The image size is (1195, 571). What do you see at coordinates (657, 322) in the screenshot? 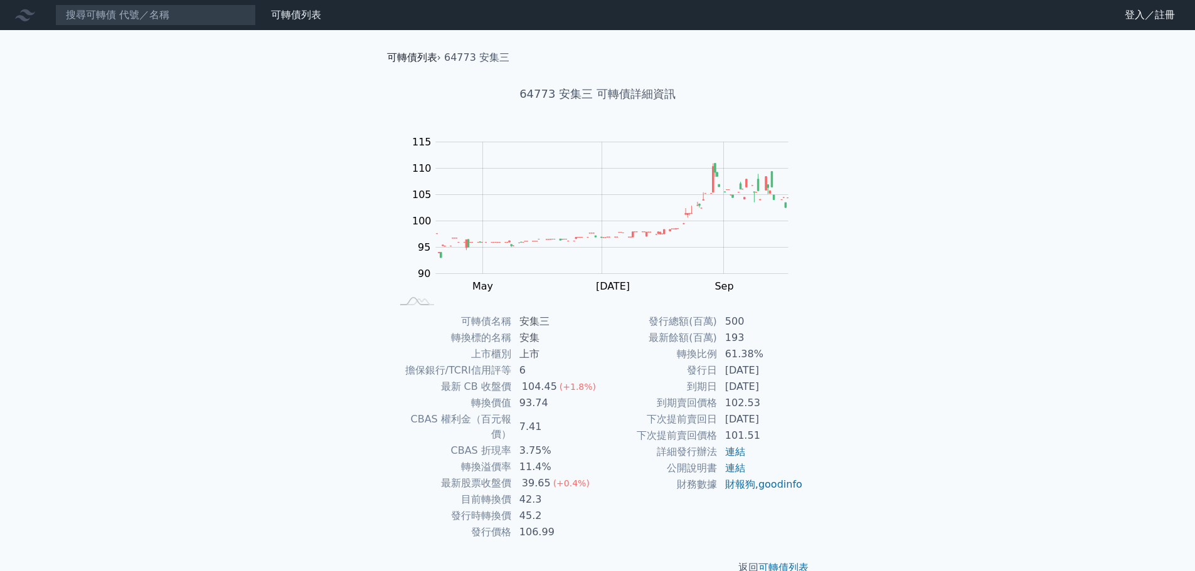
I see `td: 發行總額(百萬)` at bounding box center [657, 322].